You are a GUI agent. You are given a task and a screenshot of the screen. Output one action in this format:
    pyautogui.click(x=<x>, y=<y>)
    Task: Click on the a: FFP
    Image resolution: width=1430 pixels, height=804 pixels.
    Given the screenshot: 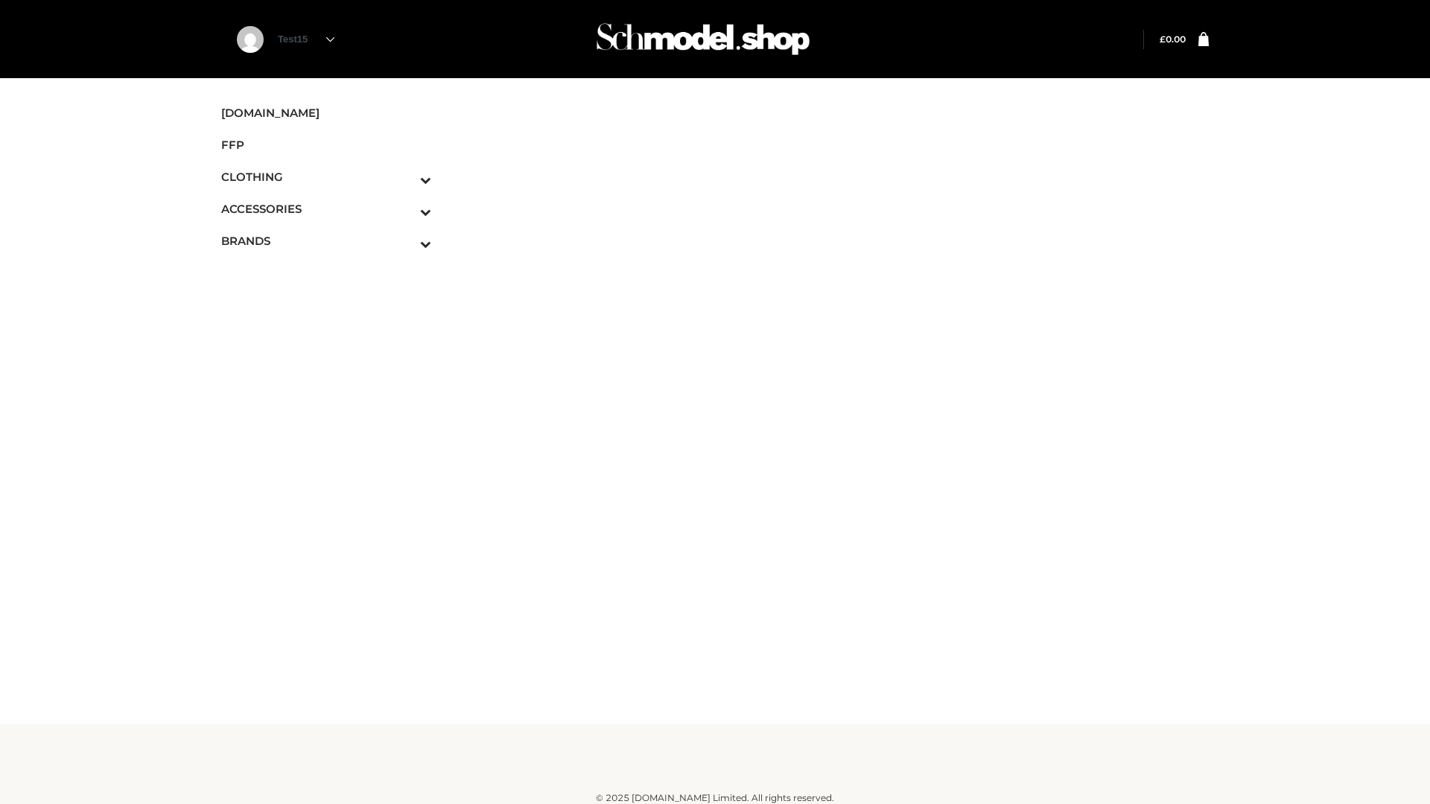 What is the action you would take?
    pyautogui.click(x=326, y=144)
    